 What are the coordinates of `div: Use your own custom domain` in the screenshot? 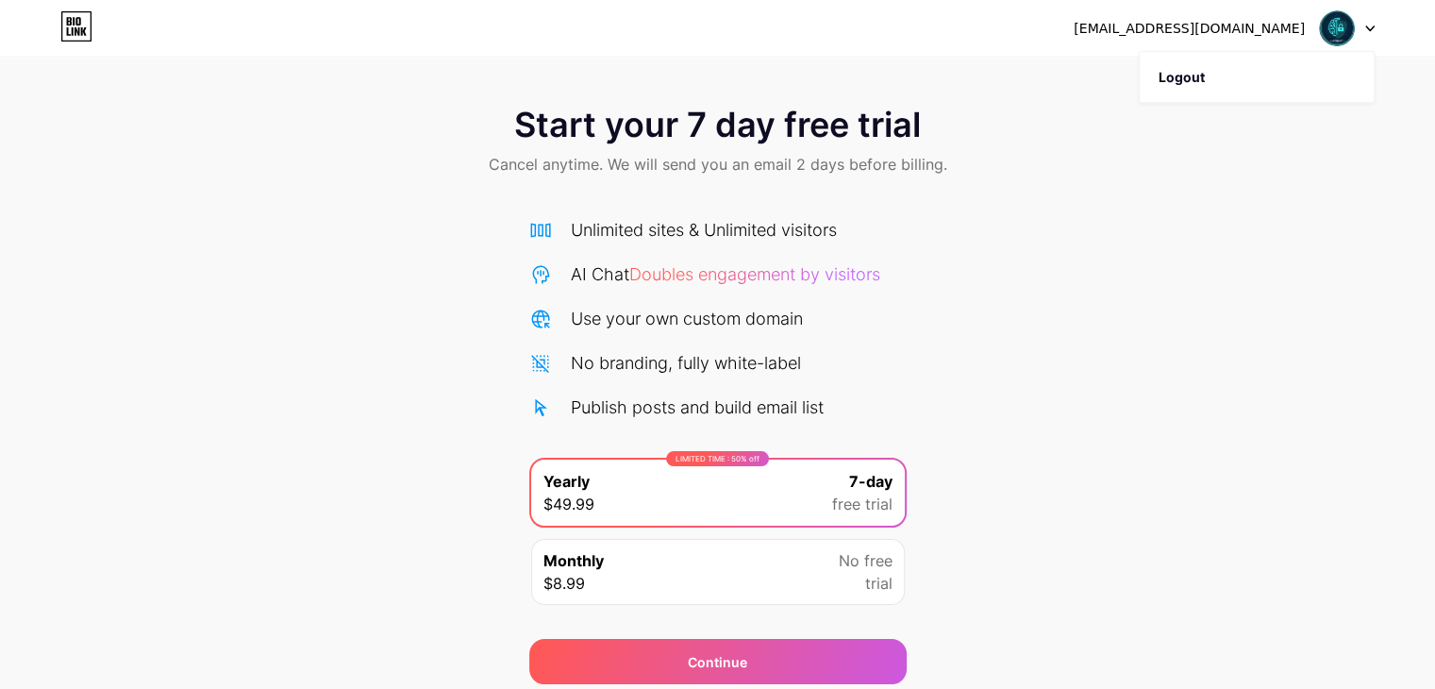 It's located at (687, 318).